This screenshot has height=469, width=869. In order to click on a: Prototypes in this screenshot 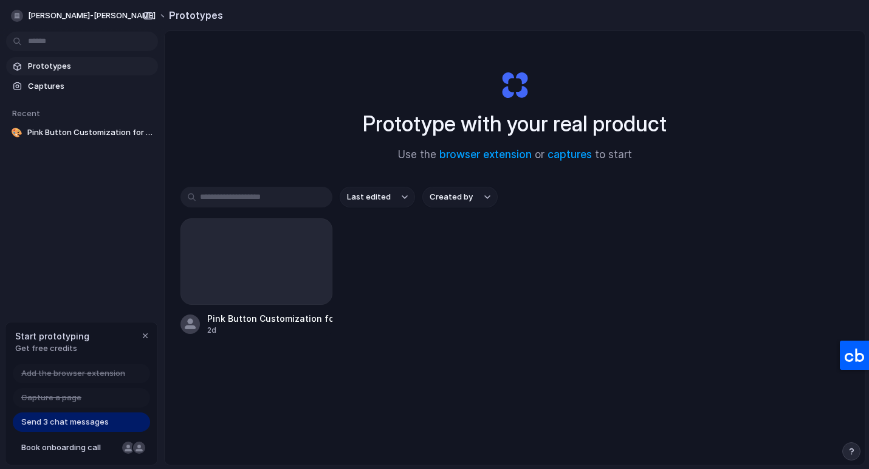, I will do `click(82, 66)`.